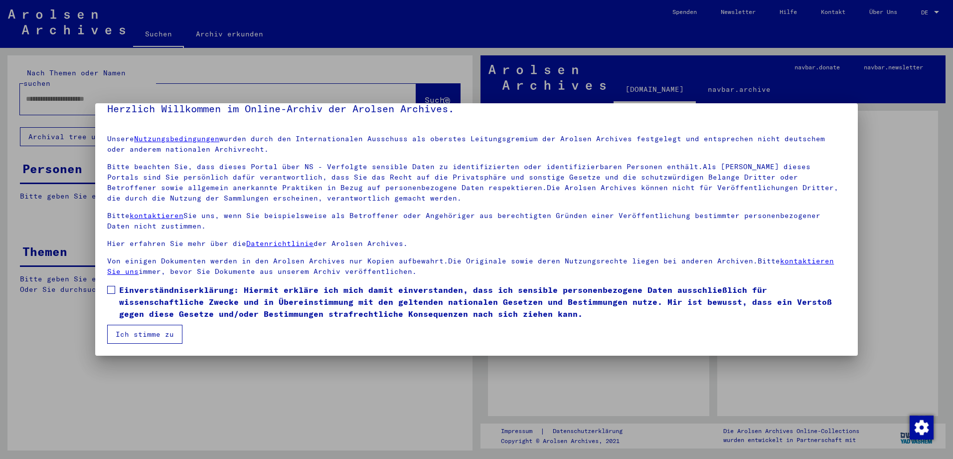 This screenshot has height=459, width=953. What do you see at coordinates (921, 427) in the screenshot?
I see `div: Zustimmung ändern` at bounding box center [921, 427].